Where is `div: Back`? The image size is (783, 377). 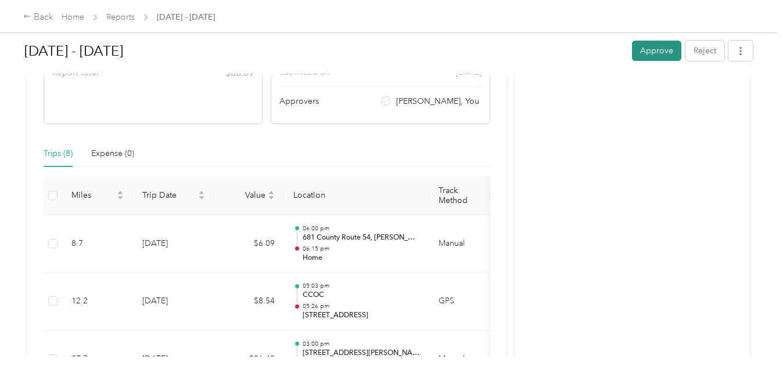 div: Back is located at coordinates (38, 17).